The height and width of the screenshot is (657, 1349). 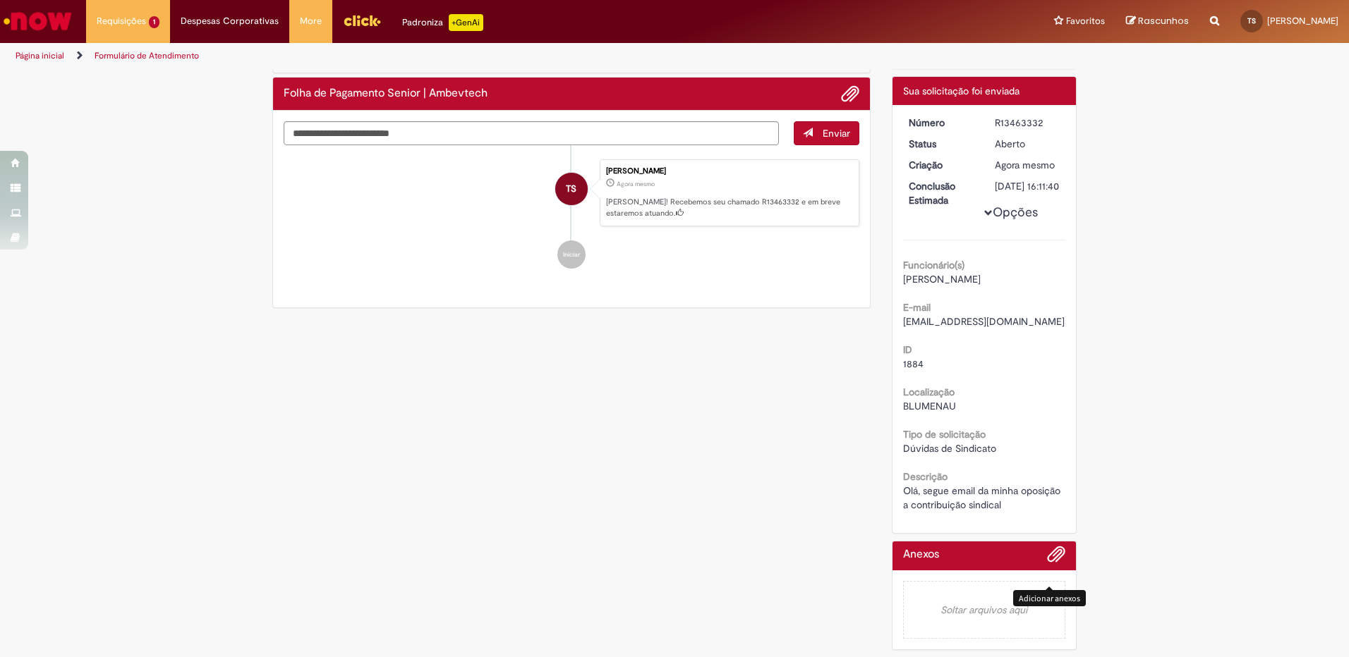 What do you see at coordinates (933, 265) in the screenshot?
I see `b: Funcionário(s)` at bounding box center [933, 265].